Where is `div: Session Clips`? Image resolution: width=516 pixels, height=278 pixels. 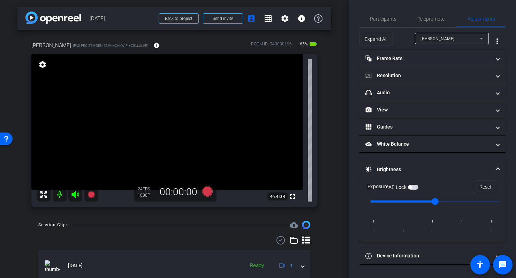
div: Session Clips is located at coordinates (53, 225).